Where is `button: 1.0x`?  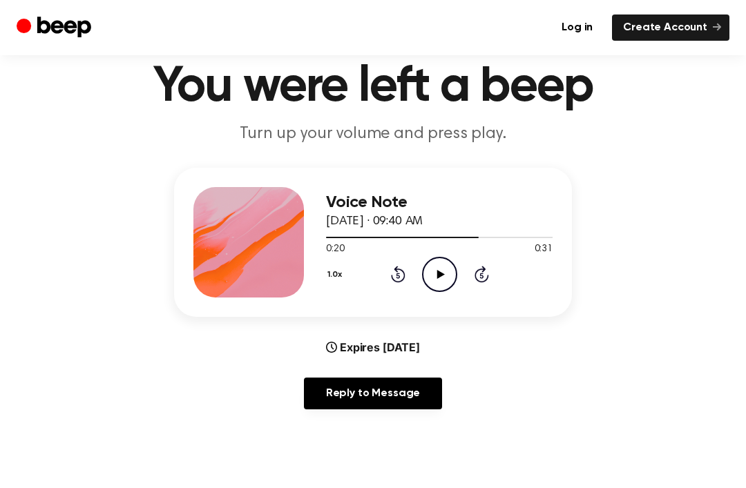
button: 1.0x is located at coordinates (336, 275).